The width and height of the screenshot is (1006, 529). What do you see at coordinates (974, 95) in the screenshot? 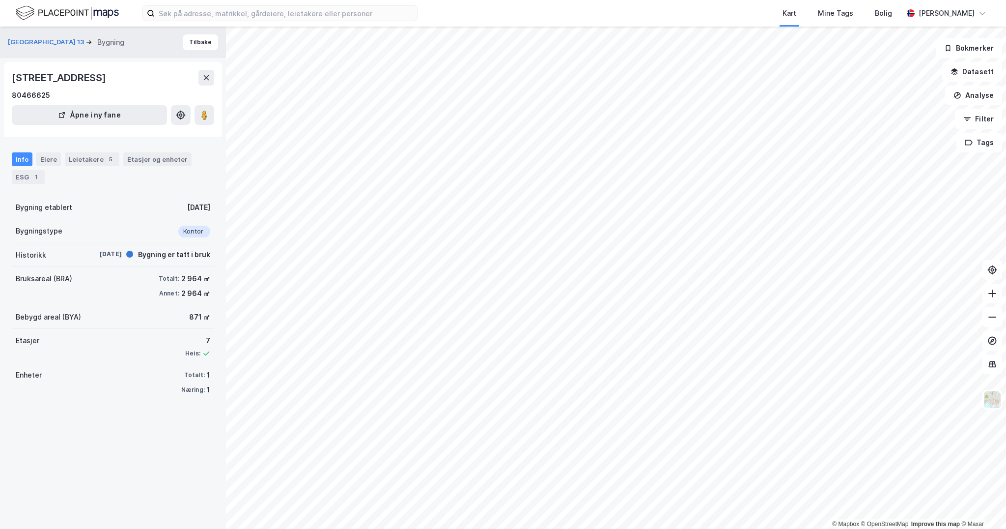
I see `button: Analyse` at bounding box center [974, 95].